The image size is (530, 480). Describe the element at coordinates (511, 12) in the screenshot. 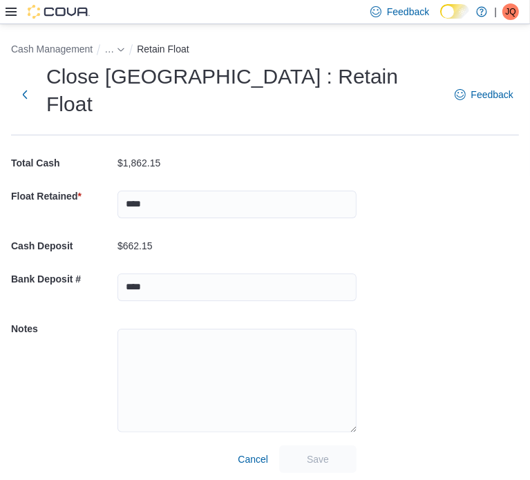

I see `div: Jessica Quenneville` at that location.